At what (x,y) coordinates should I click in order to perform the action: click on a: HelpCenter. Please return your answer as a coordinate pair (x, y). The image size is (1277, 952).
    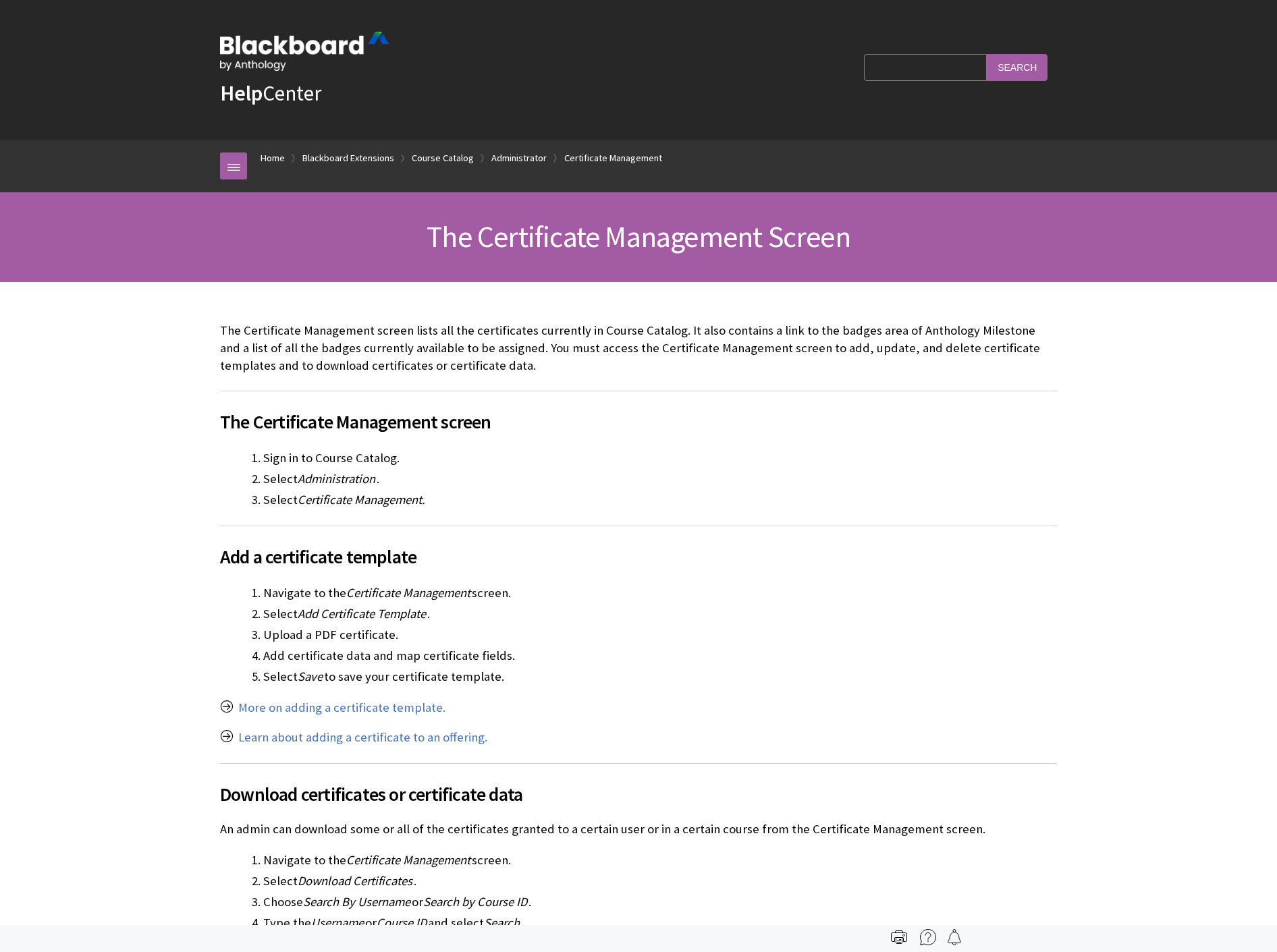
    Looking at the image, I should click on (271, 93).